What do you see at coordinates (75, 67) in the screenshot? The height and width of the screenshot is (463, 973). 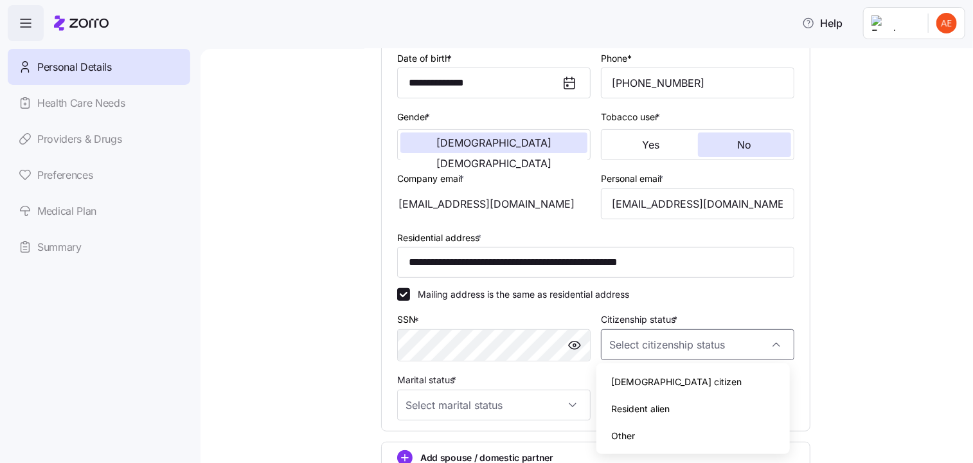 I see `span: Personal Details` at bounding box center [75, 67].